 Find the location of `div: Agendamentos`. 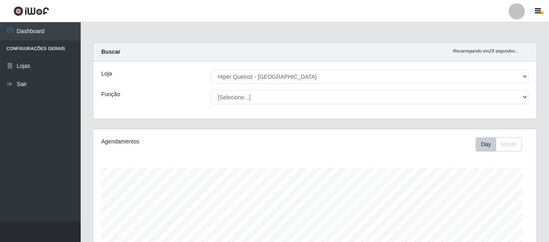

div: Agendamentos is located at coordinates (187, 141).